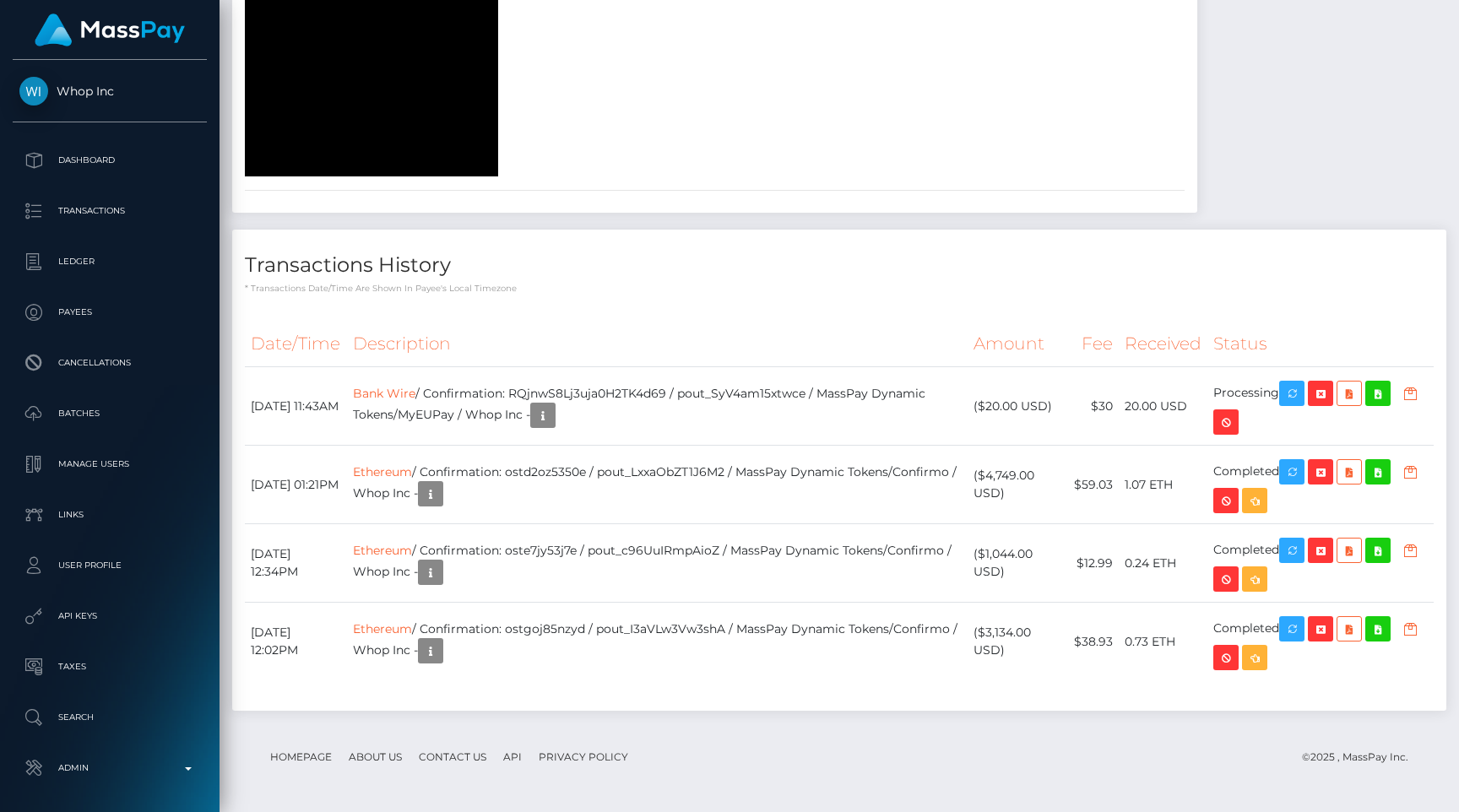 This screenshot has height=812, width=1459. Describe the element at coordinates (1017, 563) in the screenshot. I see `td: ($1,044.00 USD)` at that location.